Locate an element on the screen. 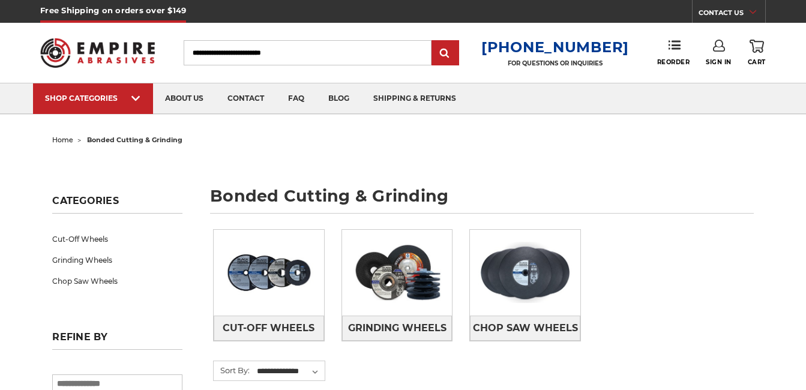 The height and width of the screenshot is (390, 806). span: Cart is located at coordinates (757, 62).